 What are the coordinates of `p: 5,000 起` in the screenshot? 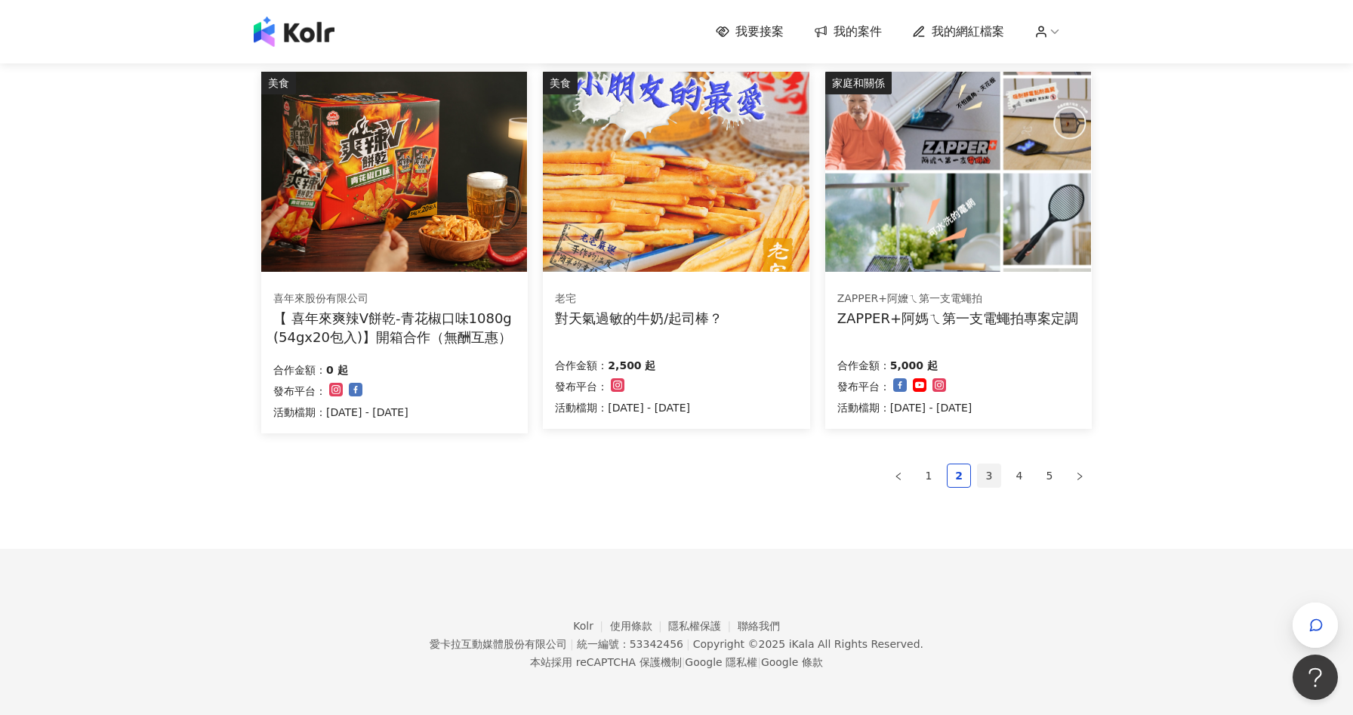 It's located at (913, 365).